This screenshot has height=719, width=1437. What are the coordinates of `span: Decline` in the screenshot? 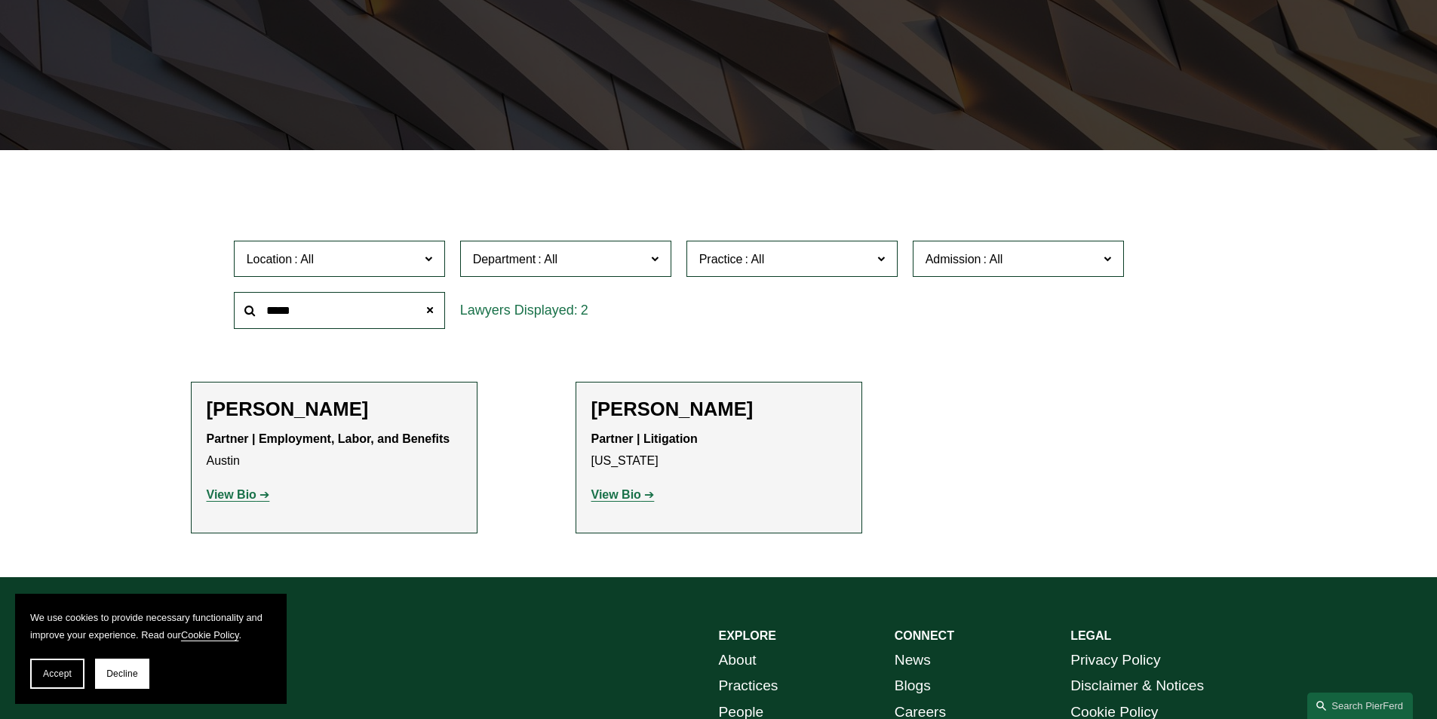 It's located at (122, 673).